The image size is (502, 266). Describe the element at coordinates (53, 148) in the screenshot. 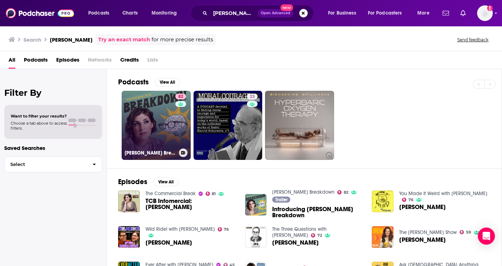

I see `p: Saved Searches` at that location.